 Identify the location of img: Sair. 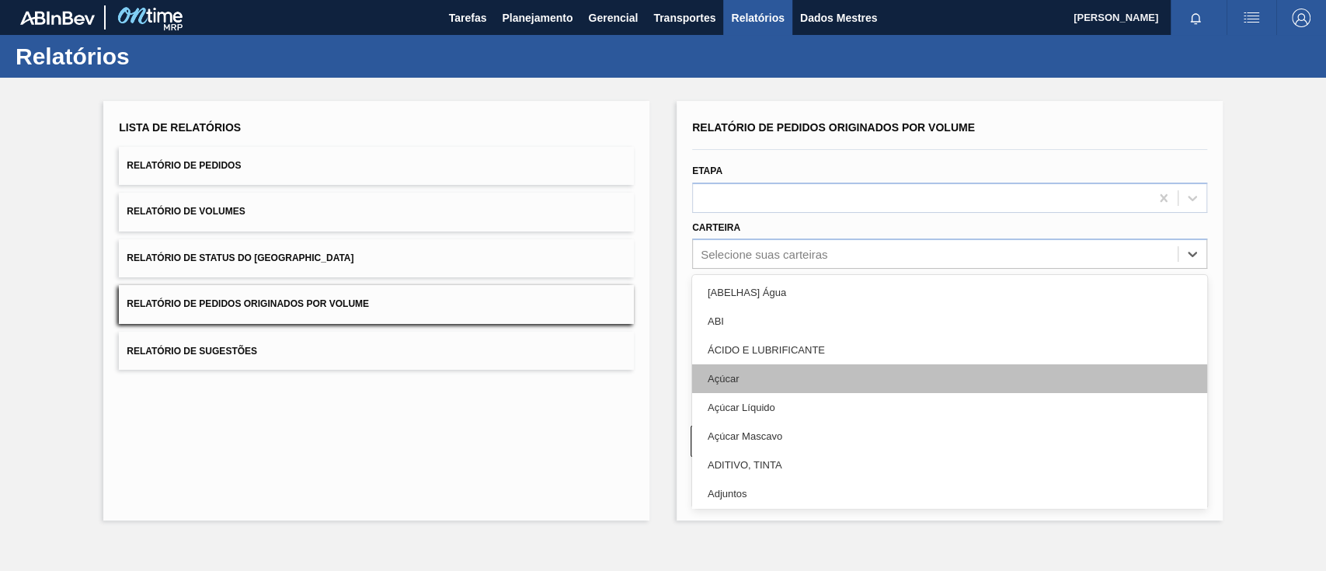
(1302, 18).